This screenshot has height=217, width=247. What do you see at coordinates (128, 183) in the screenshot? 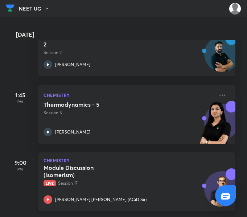
I see `p: Session 17` at bounding box center [128, 183].